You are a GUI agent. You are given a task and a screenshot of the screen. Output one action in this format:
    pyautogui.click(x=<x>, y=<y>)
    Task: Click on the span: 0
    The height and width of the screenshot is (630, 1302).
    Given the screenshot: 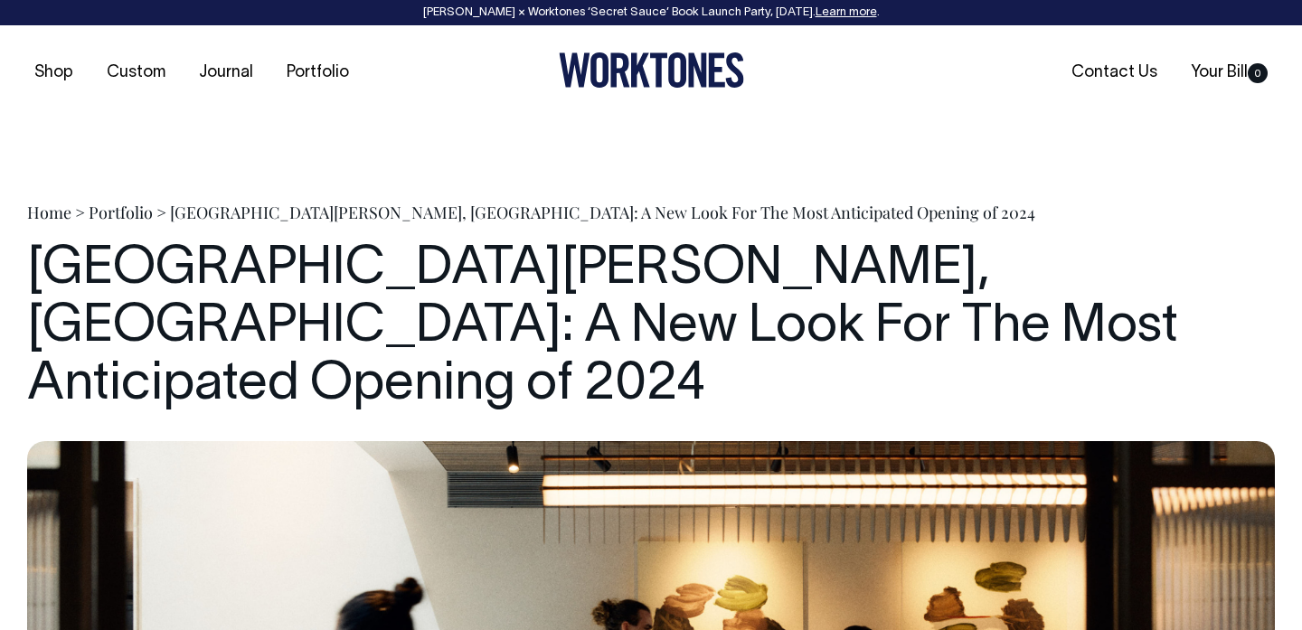 What is the action you would take?
    pyautogui.click(x=1258, y=73)
    